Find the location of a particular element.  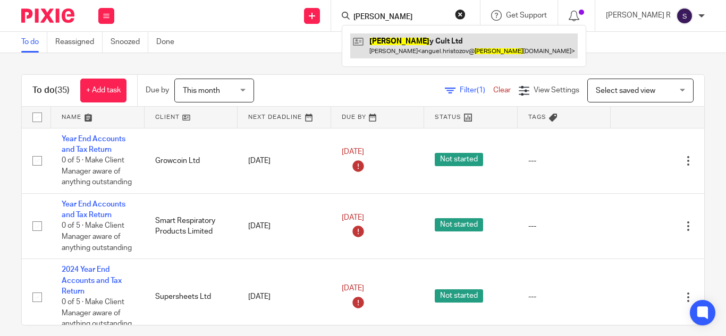

a: + Add task is located at coordinates (103, 90).